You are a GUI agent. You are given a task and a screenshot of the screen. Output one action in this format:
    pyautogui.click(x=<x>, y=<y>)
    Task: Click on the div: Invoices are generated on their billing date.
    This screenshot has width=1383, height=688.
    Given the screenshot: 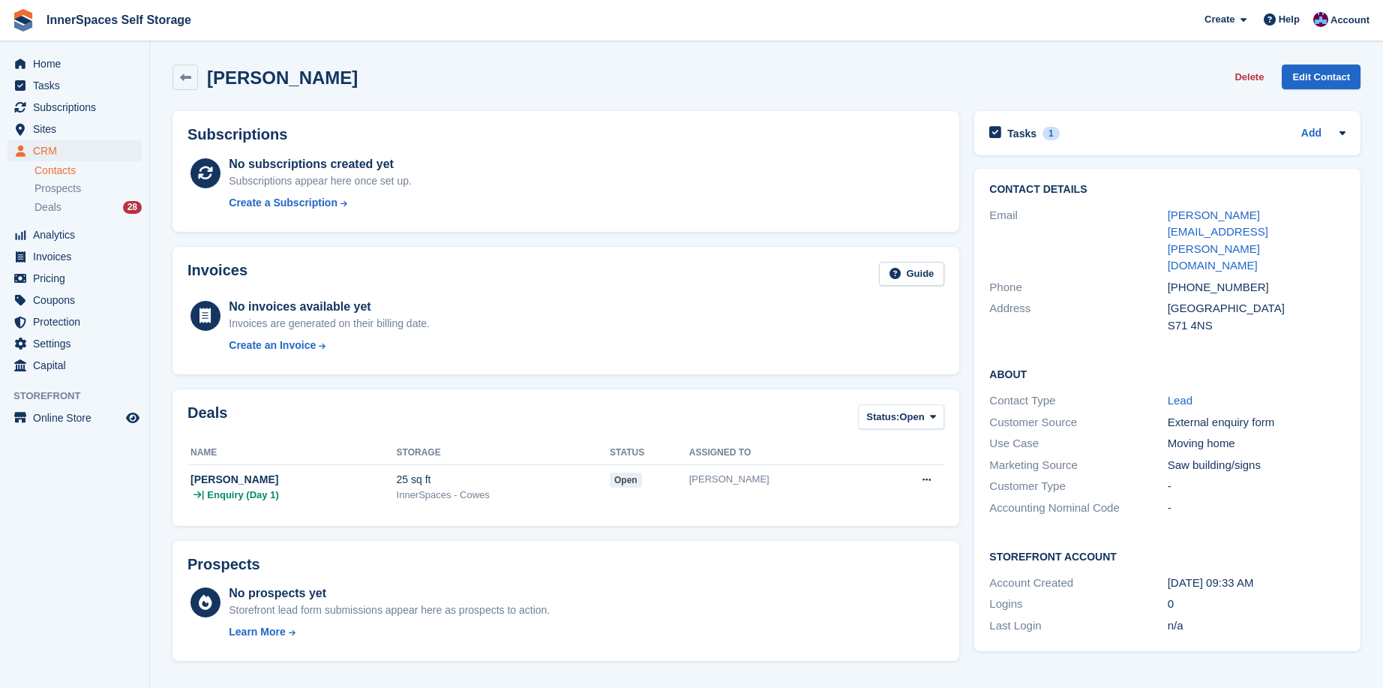 What is the action you would take?
    pyautogui.click(x=329, y=323)
    